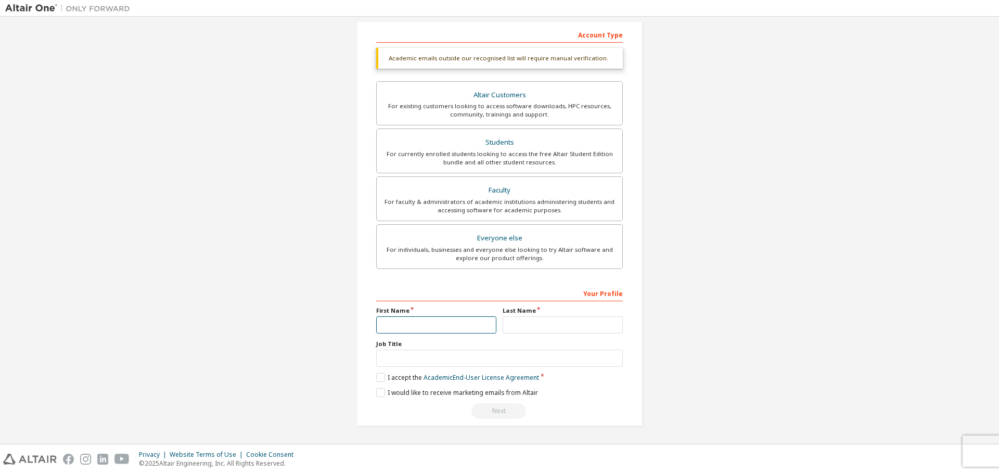  Describe the element at coordinates (499, 34) in the screenshot. I see `div: Account Type` at that location.